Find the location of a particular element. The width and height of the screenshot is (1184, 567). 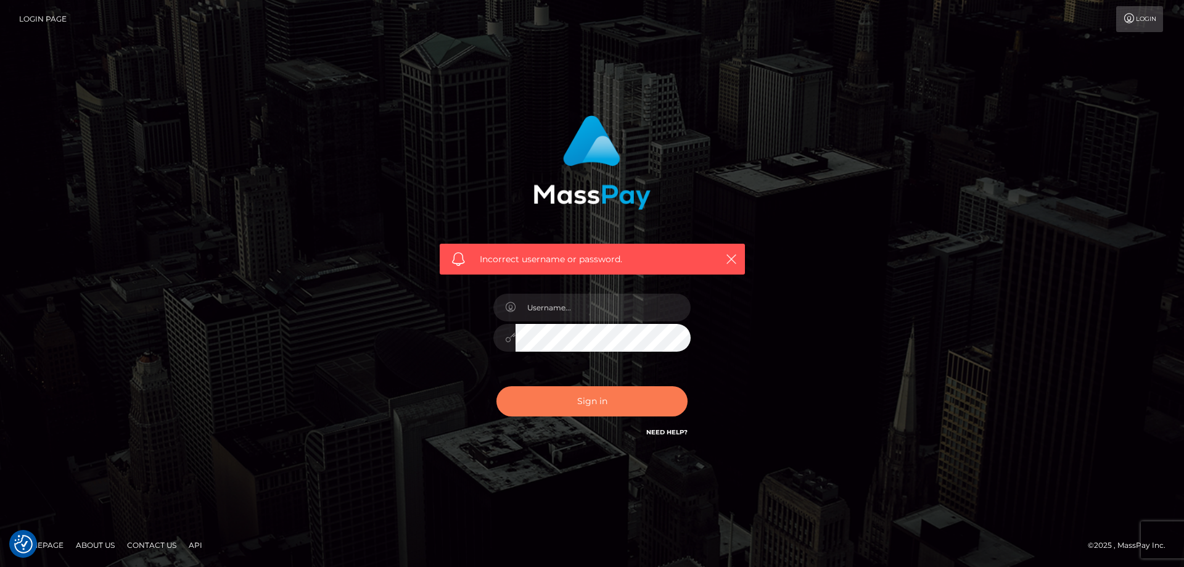

a: Login Page is located at coordinates (43, 19).